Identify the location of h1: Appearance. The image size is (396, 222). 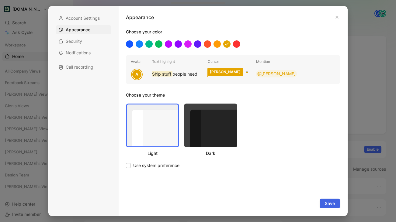
(140, 17).